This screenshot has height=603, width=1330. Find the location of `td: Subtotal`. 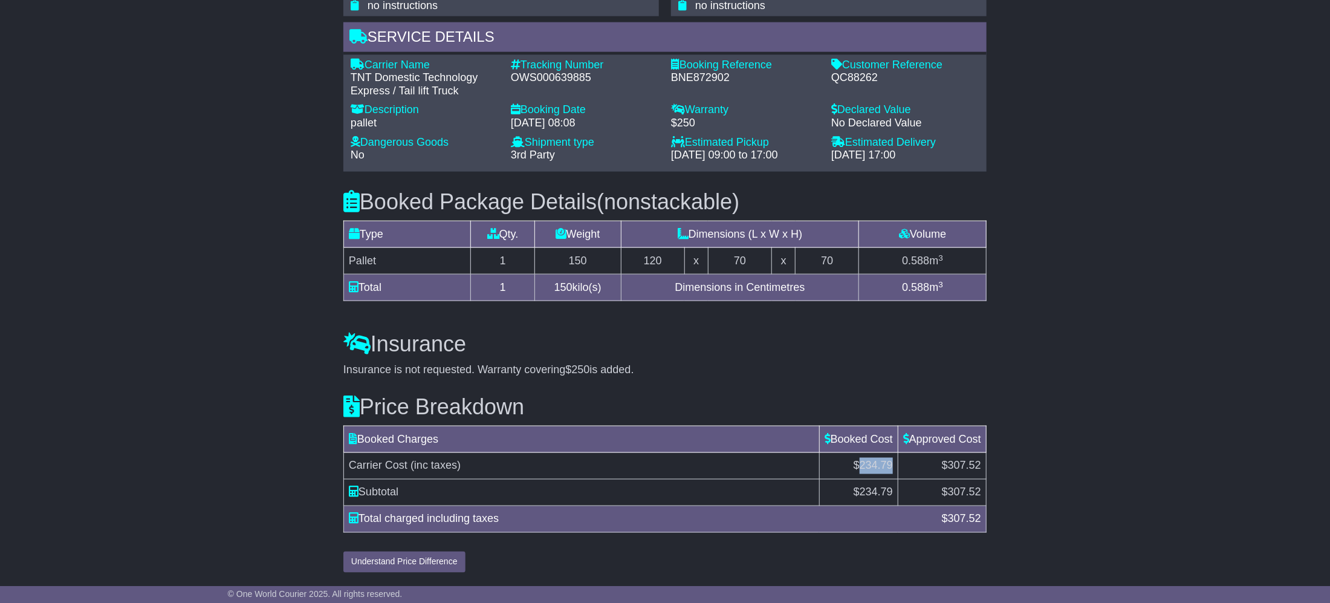

td: Subtotal is located at coordinates (581, 493).